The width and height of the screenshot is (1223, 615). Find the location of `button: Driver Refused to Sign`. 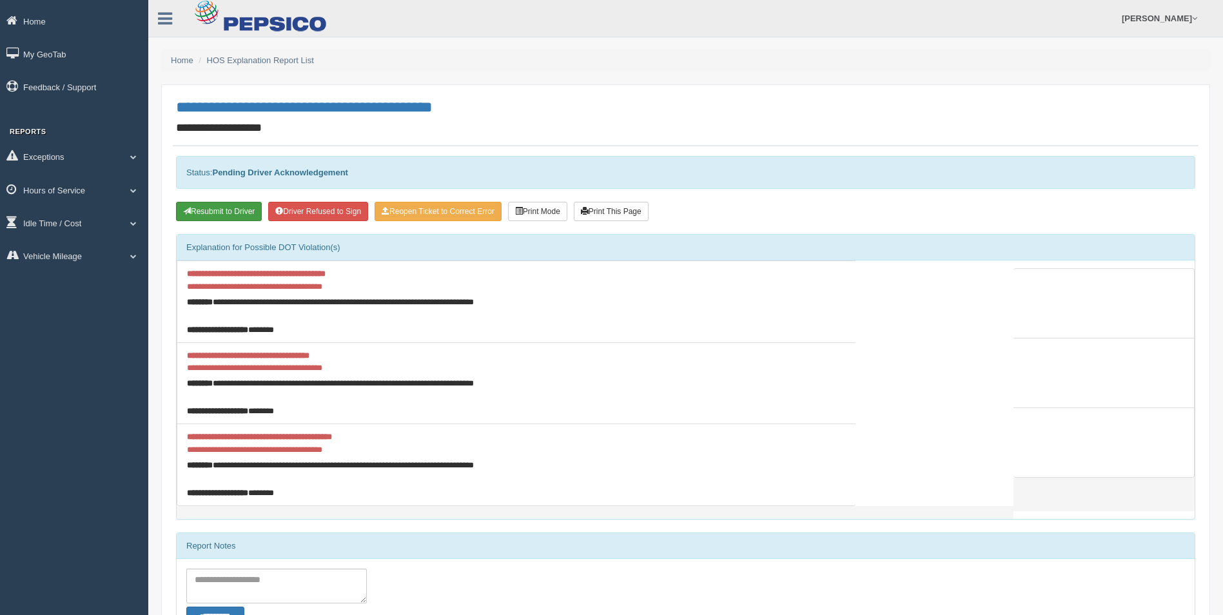

button: Driver Refused to Sign is located at coordinates (318, 211).